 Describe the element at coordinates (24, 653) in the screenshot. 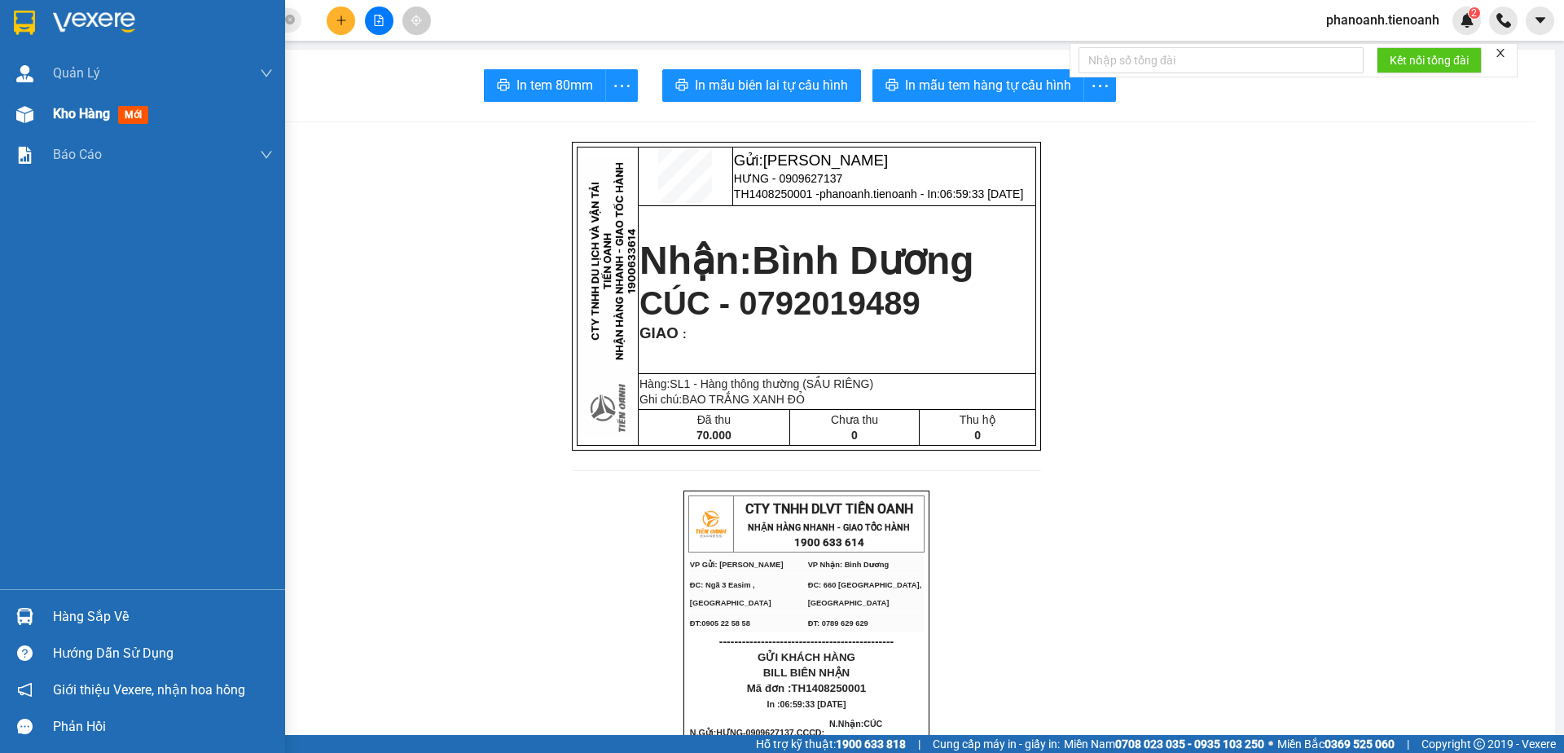

I see `span: question-circle` at that location.